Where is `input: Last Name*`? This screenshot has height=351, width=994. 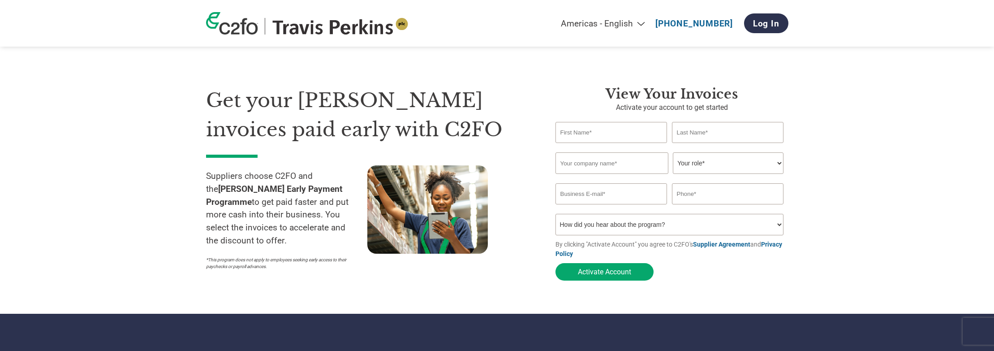 input: Last Name* is located at coordinates (728, 132).